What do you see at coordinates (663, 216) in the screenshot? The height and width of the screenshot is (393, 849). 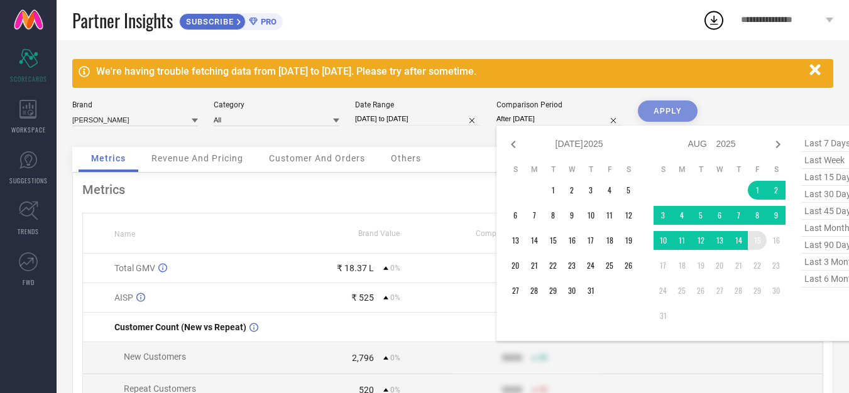 I see `td: Sun Aug 03 2025` at bounding box center [663, 216].